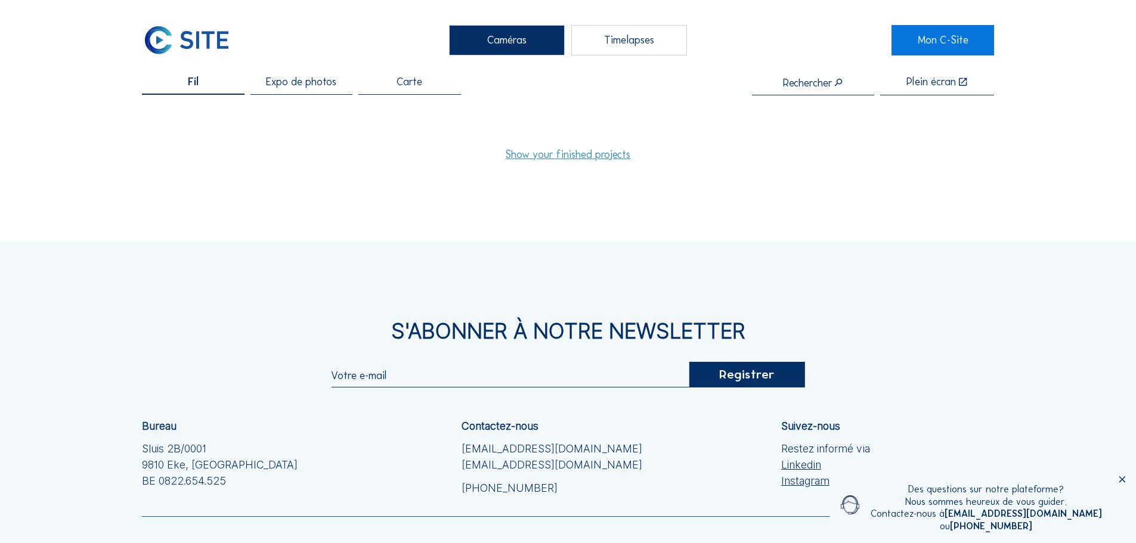  I want to click on a: C-SITE Logo, so click(193, 40).